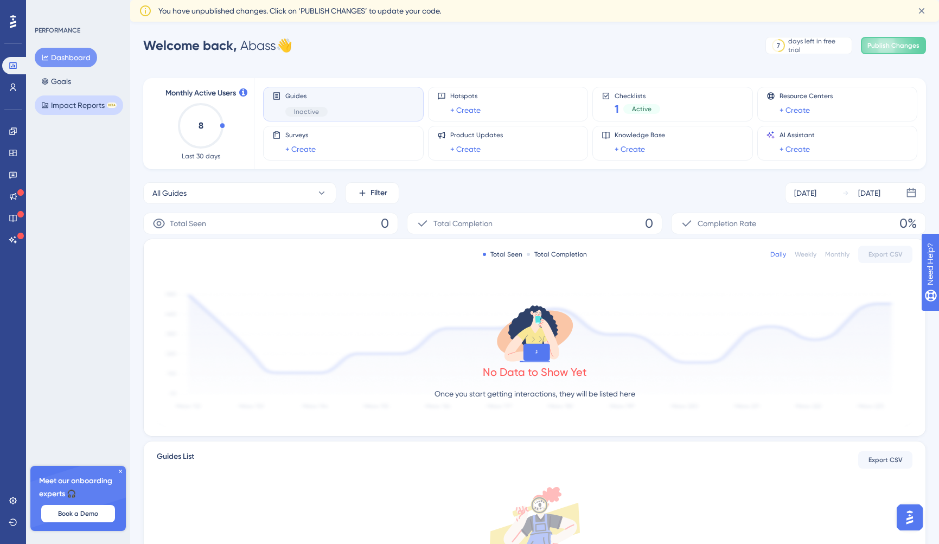  I want to click on span: Welcome back,, so click(190, 45).